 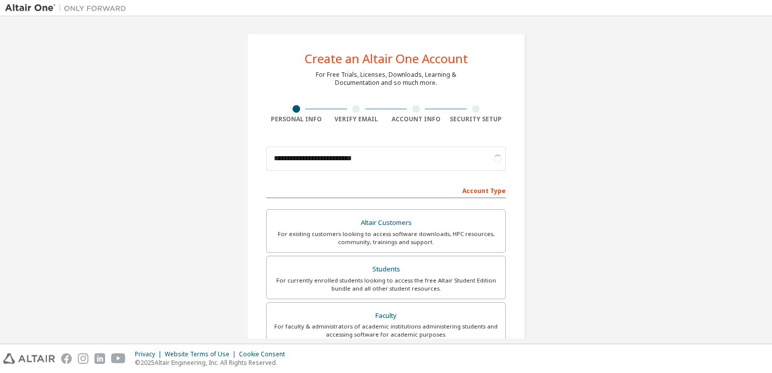 What do you see at coordinates (386, 223) in the screenshot?
I see `div: Altair Customers` at bounding box center [386, 223].